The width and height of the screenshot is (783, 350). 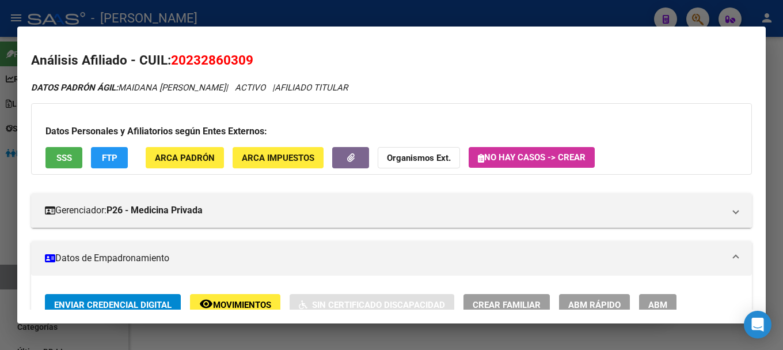 I want to click on mat-panel-title: Datos de Empadronamiento, so click(x=385, y=258).